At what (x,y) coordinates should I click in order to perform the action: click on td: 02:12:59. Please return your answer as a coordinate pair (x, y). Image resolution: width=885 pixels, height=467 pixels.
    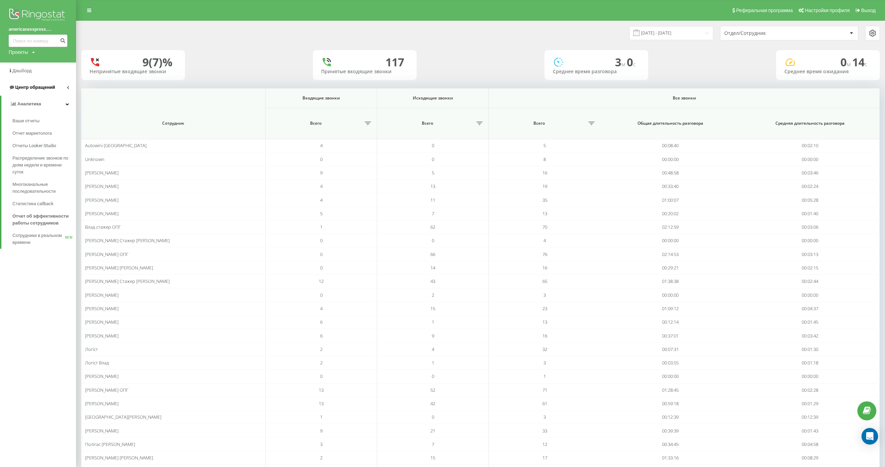
    Looking at the image, I should click on (670, 227).